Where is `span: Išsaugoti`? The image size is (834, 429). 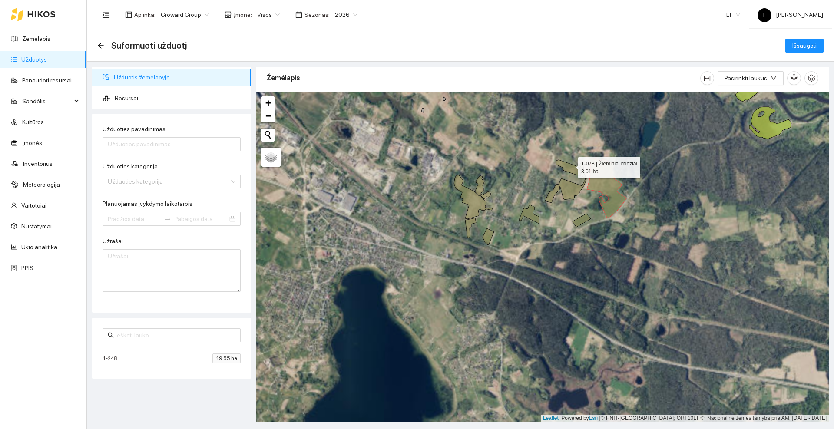 span: Išsaugoti is located at coordinates (804, 46).